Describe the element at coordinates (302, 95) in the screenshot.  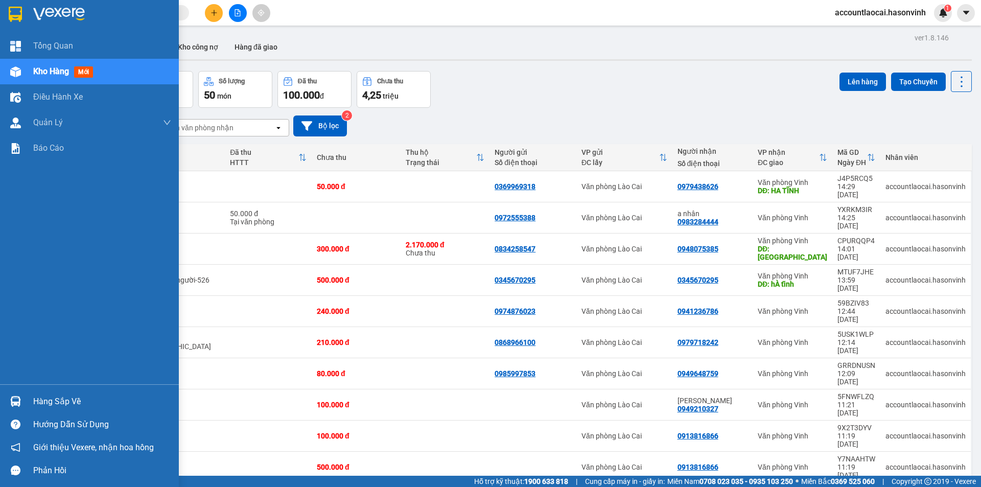
I see `span: 100.000` at that location.